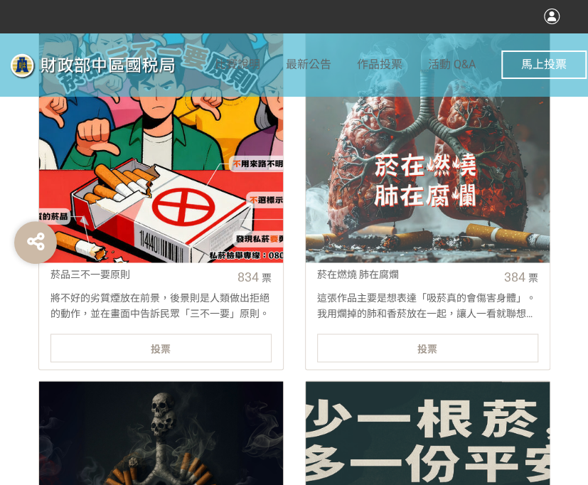 Image resolution: width=588 pixels, height=485 pixels. Describe the element at coordinates (248, 276) in the screenshot. I see `span: 834` at that location.